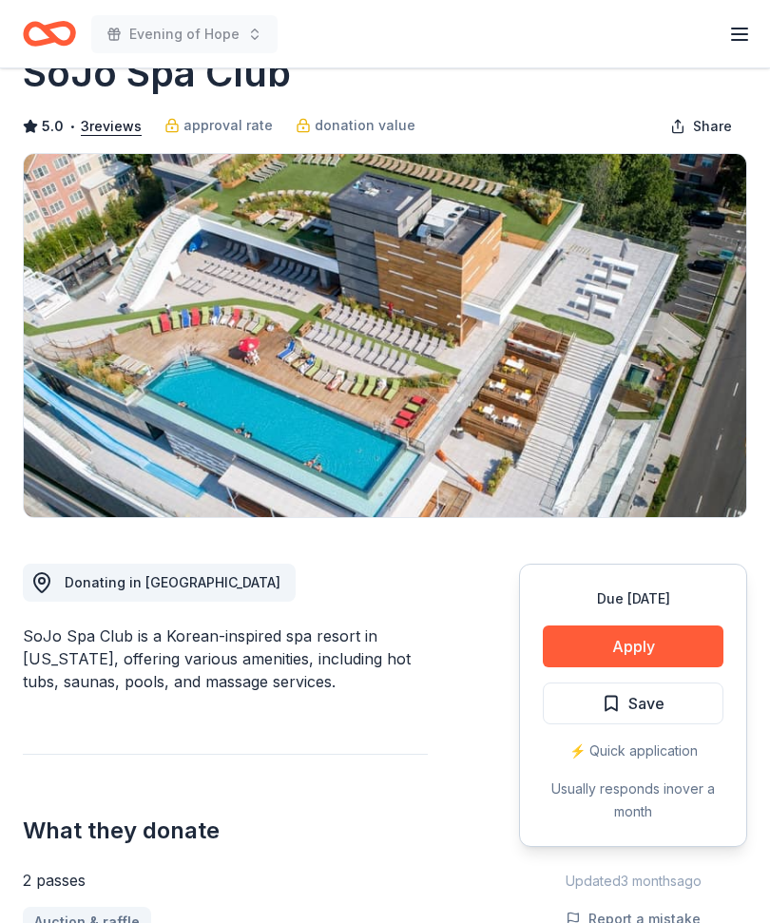 The image size is (770, 923). What do you see at coordinates (646, 704) in the screenshot?
I see `span: Save` at bounding box center [646, 704].